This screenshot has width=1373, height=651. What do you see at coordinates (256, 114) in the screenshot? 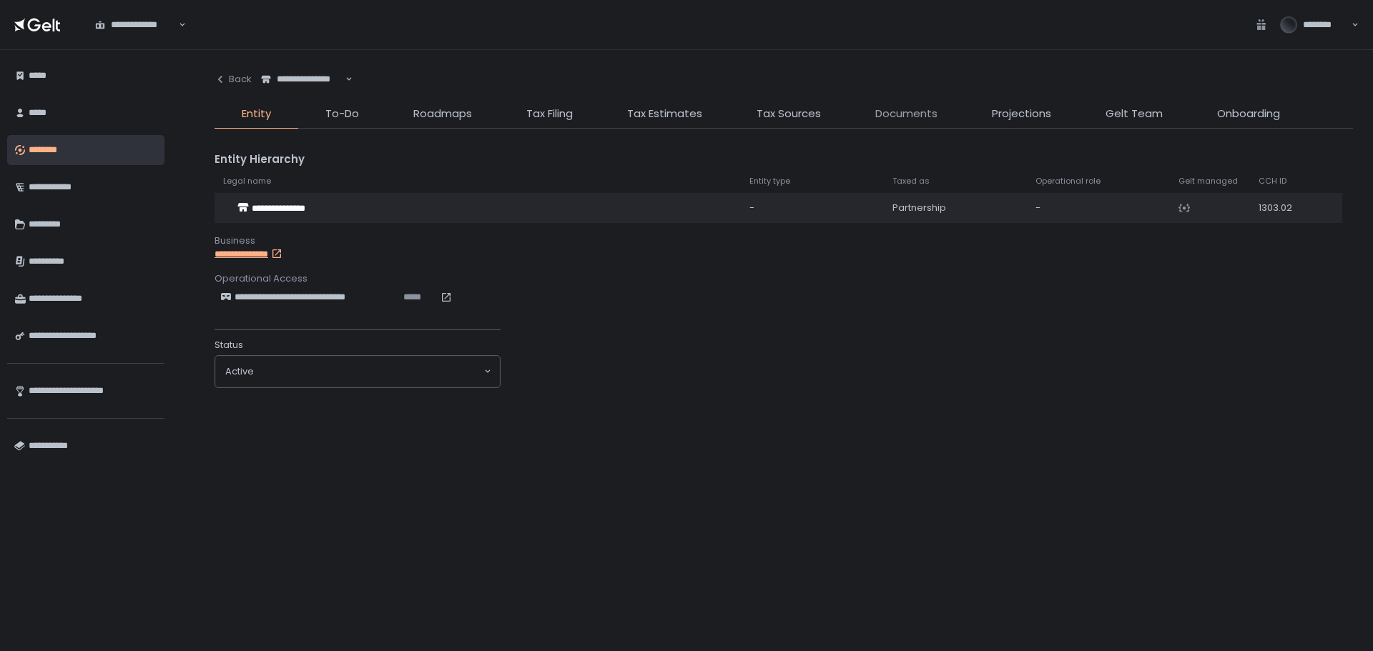
I see `span: Entity` at bounding box center [256, 114].